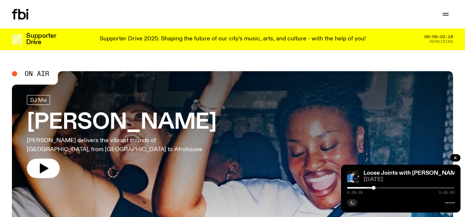  Describe the element at coordinates (38, 100) in the screenshot. I see `a: DJ Mix` at that location.